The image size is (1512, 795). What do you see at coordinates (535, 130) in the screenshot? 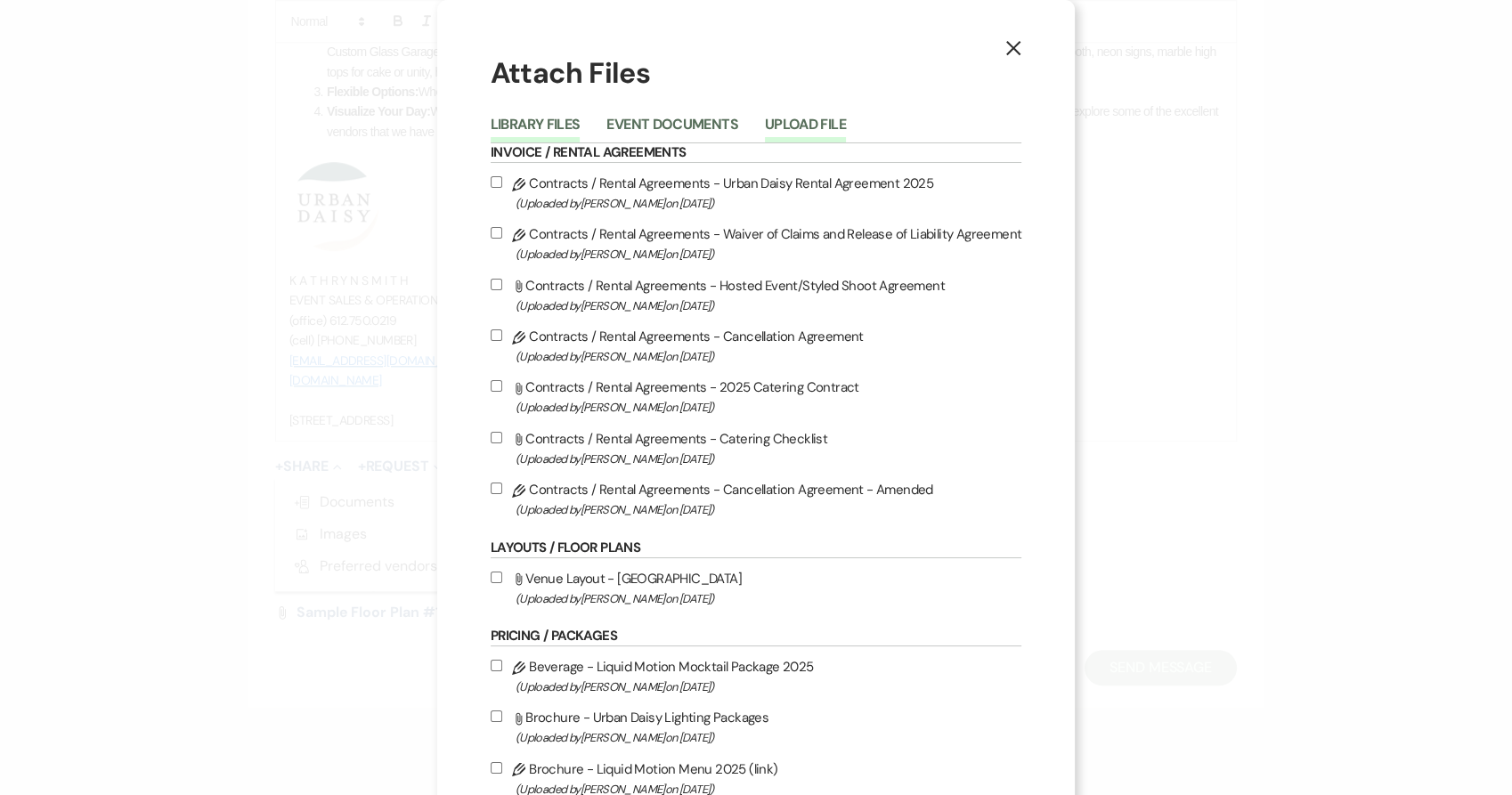
I see `button: Library Files` at bounding box center [535, 130].